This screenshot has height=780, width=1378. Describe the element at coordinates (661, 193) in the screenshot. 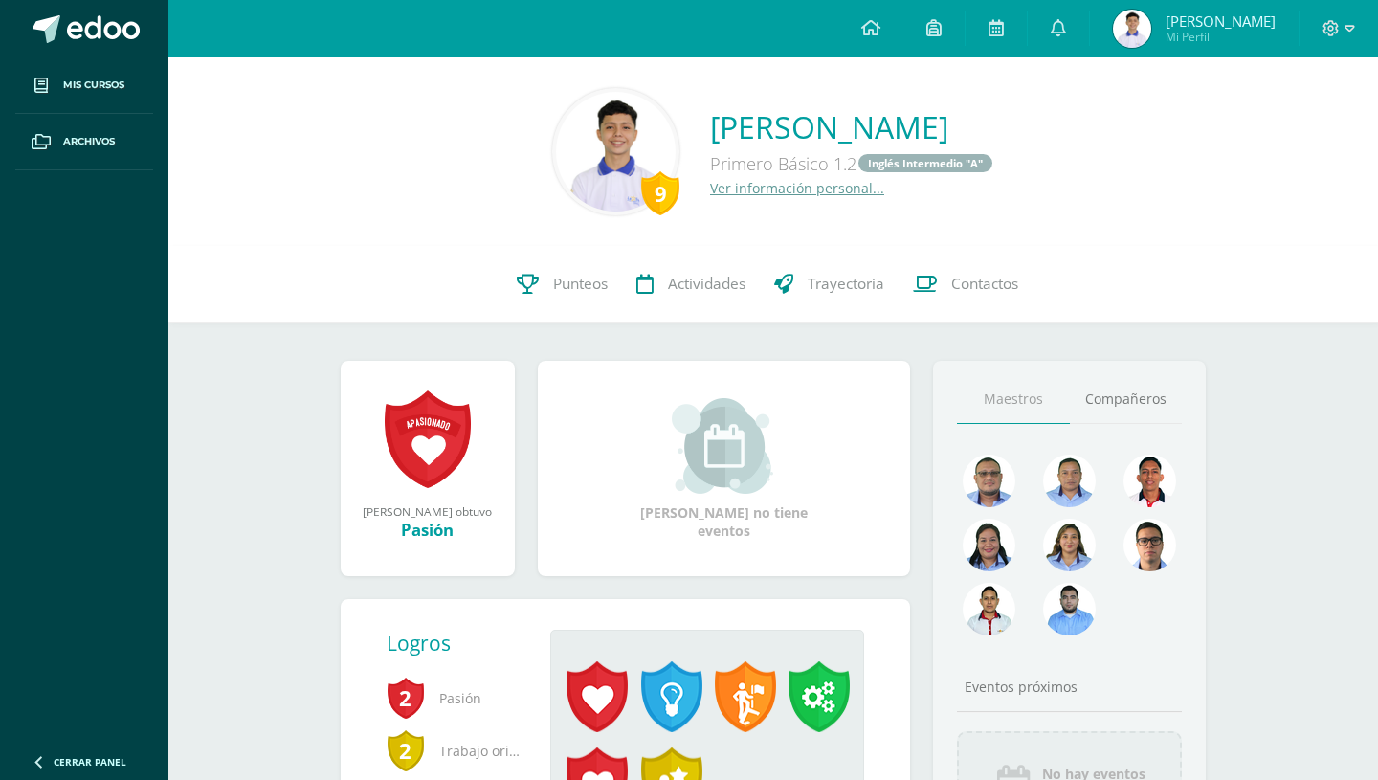

I see `div: 9` at that location.